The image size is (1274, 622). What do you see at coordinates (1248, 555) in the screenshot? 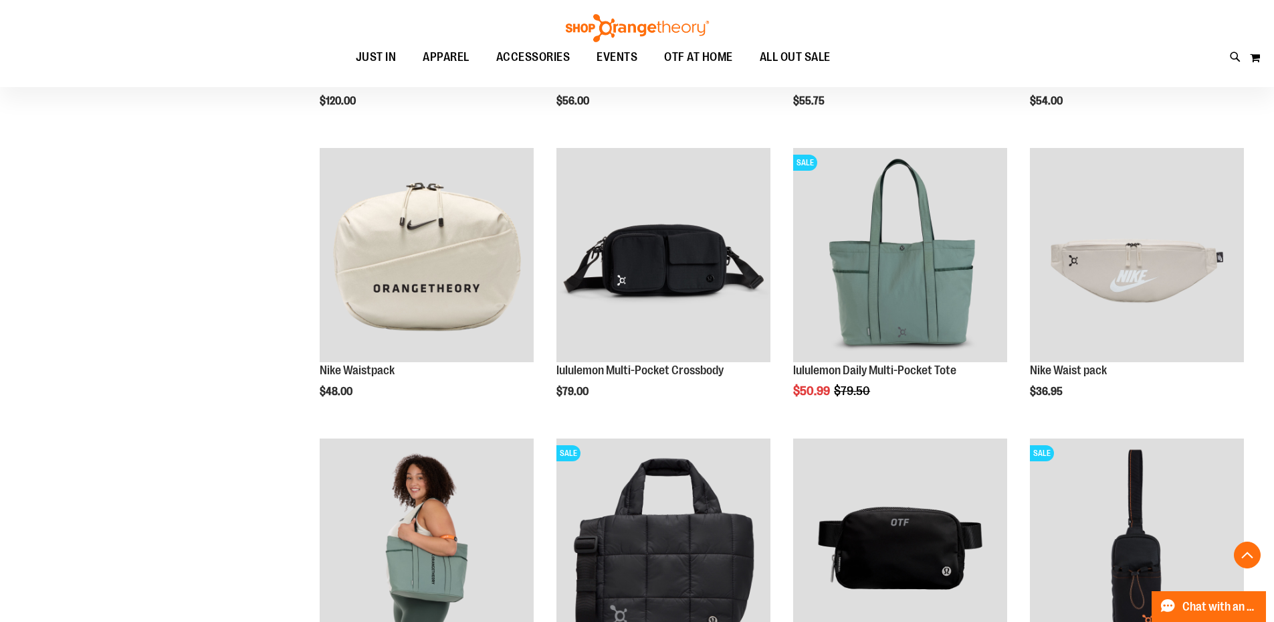
I see `button: Back To Top` at bounding box center [1248, 555].